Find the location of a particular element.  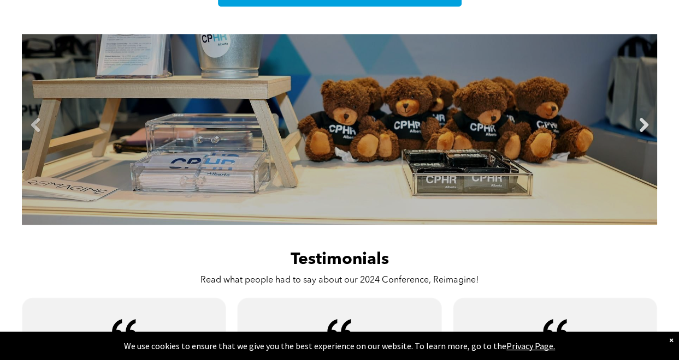

a: Privacy Page. is located at coordinates (530, 346).